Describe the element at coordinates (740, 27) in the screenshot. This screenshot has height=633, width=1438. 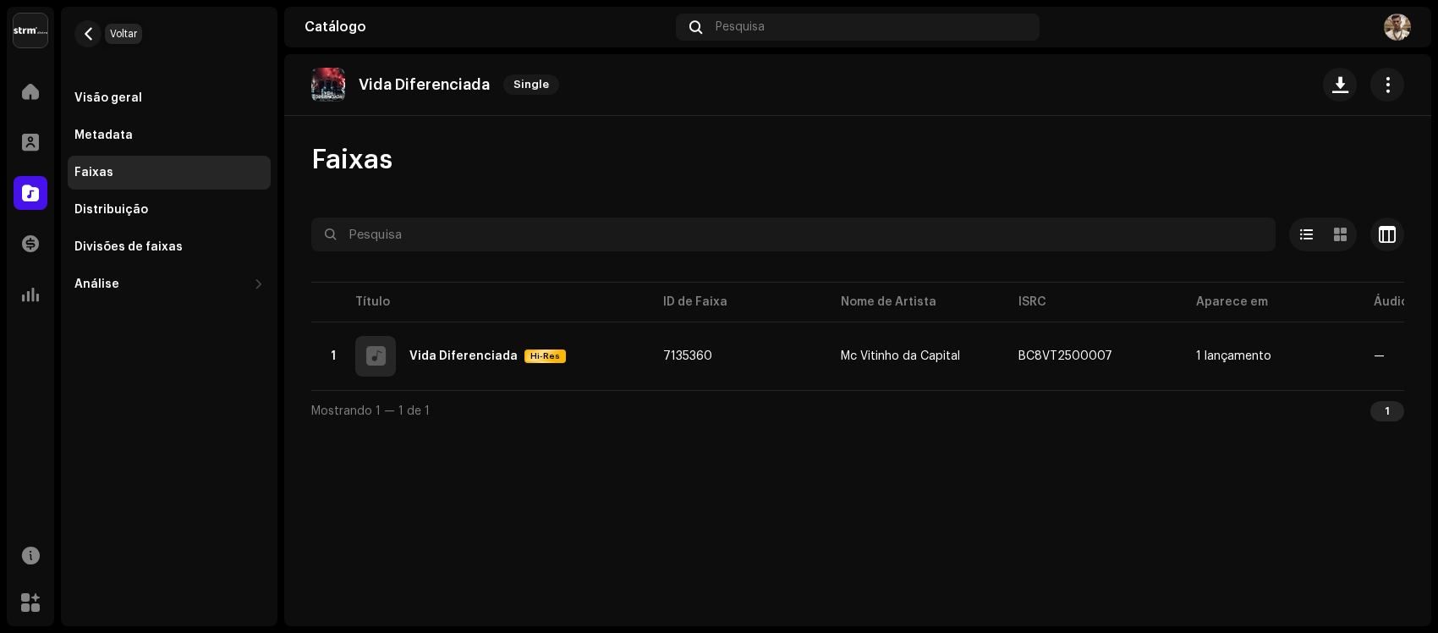
I see `span: Pesquisa` at that location.